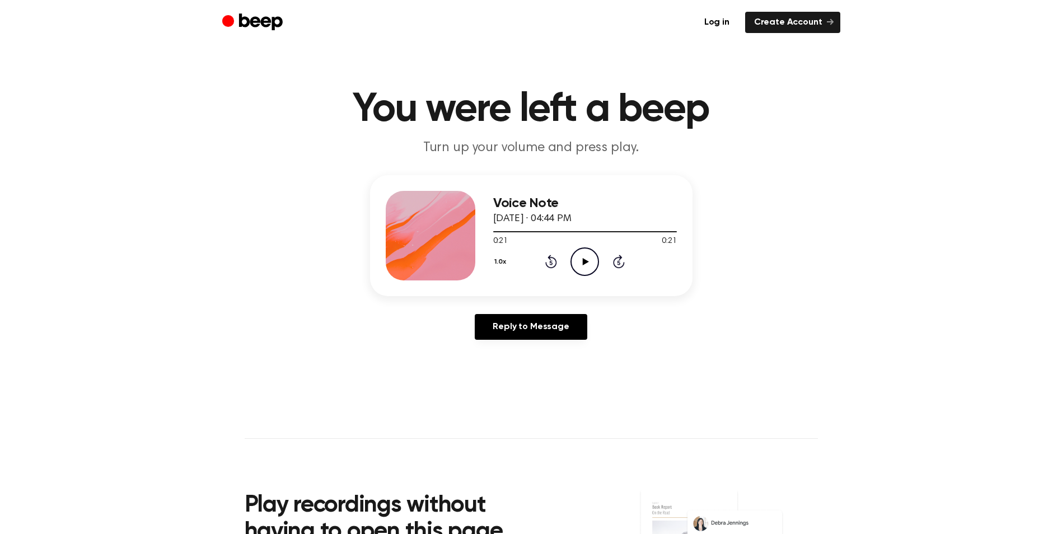  What do you see at coordinates (531, 148) in the screenshot?
I see `p: Turn up your volume and press play.` at bounding box center [531, 148].